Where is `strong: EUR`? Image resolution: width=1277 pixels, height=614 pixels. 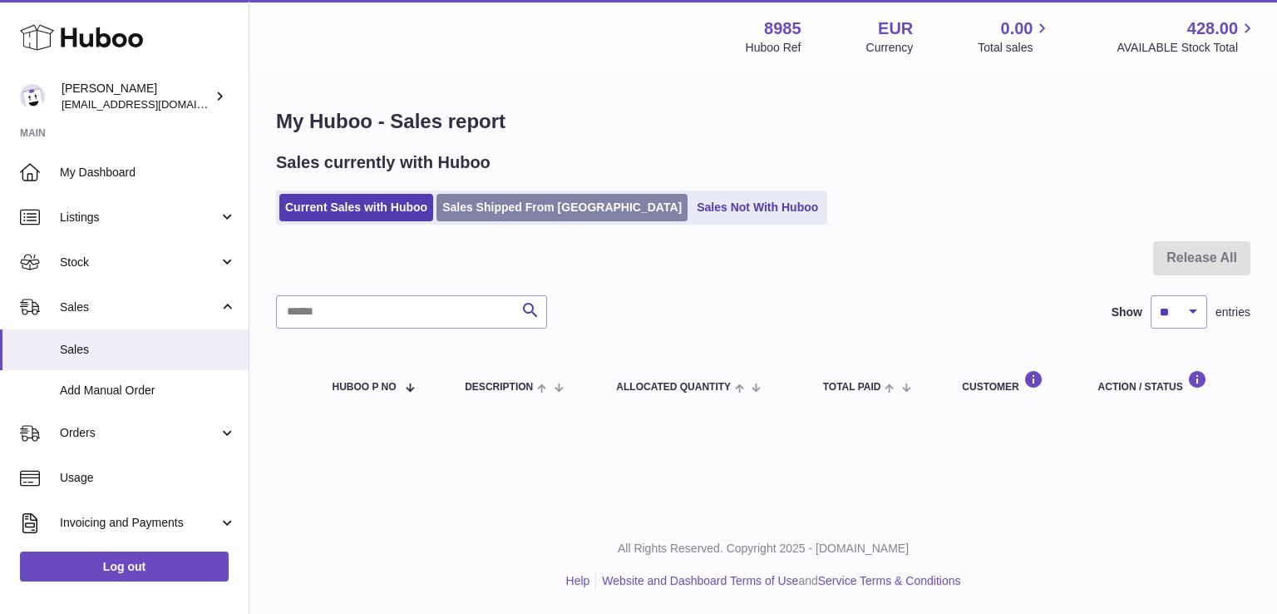 strong: EUR is located at coordinates (896, 28).